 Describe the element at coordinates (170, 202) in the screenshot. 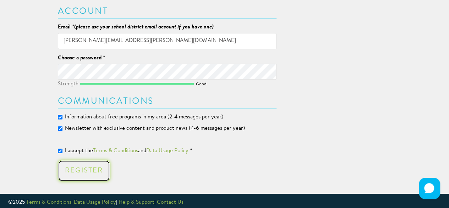

I see `a: Contact Us` at that location.